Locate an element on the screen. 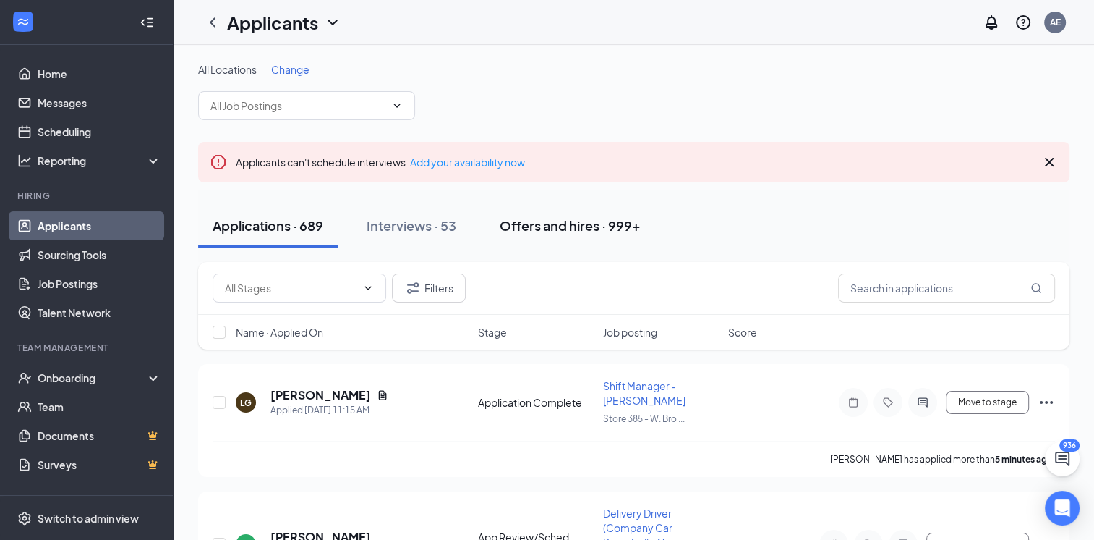 Image resolution: width=1094 pixels, height=540 pixels. a: Home is located at coordinates (99, 74).